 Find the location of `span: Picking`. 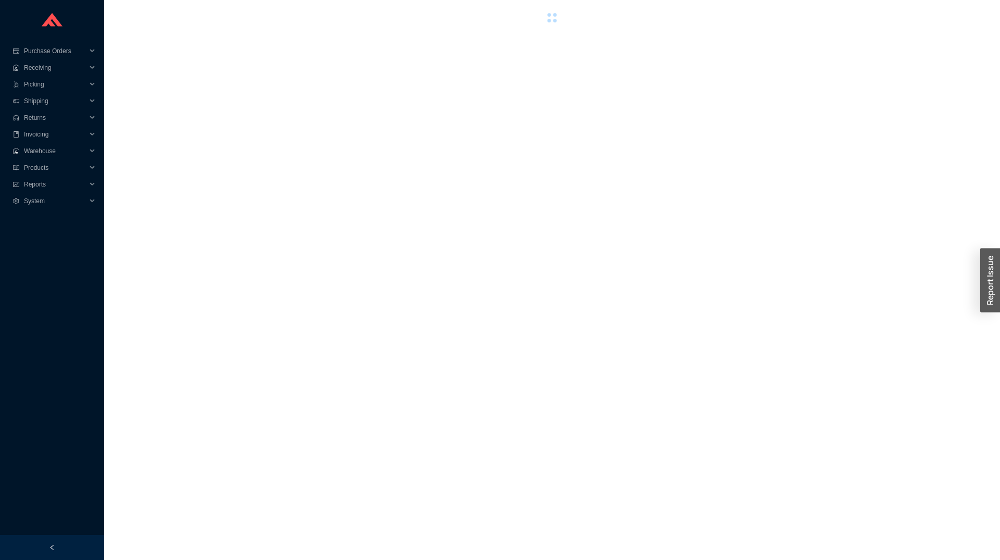

span: Picking is located at coordinates (55, 84).